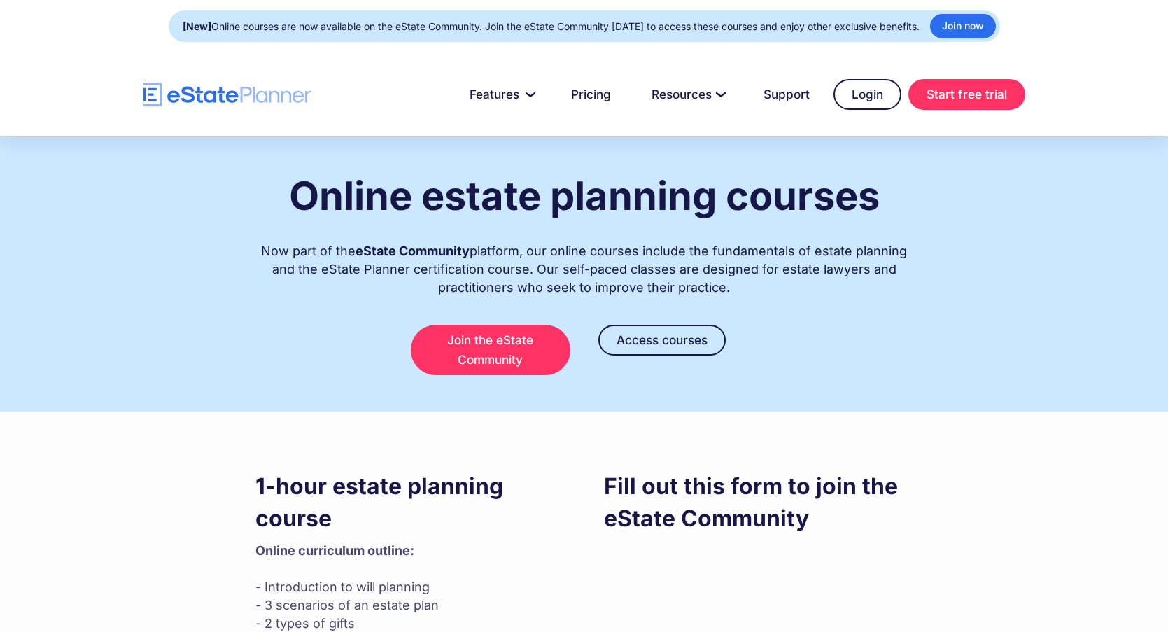 The width and height of the screenshot is (1168, 632). Describe the element at coordinates (966, 94) in the screenshot. I see `a: Start free trial` at that location.